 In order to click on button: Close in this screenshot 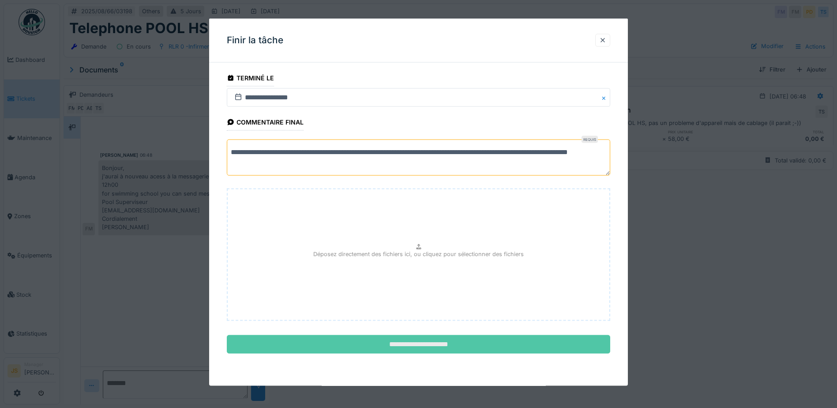, I will do `click(605, 98)`.